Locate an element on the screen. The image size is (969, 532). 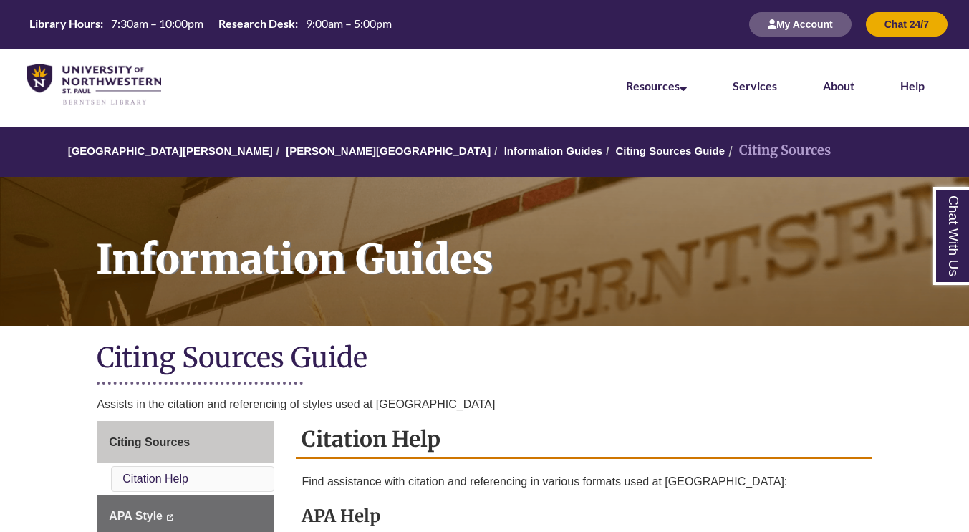
button: Chat 24/7 is located at coordinates (907, 24).